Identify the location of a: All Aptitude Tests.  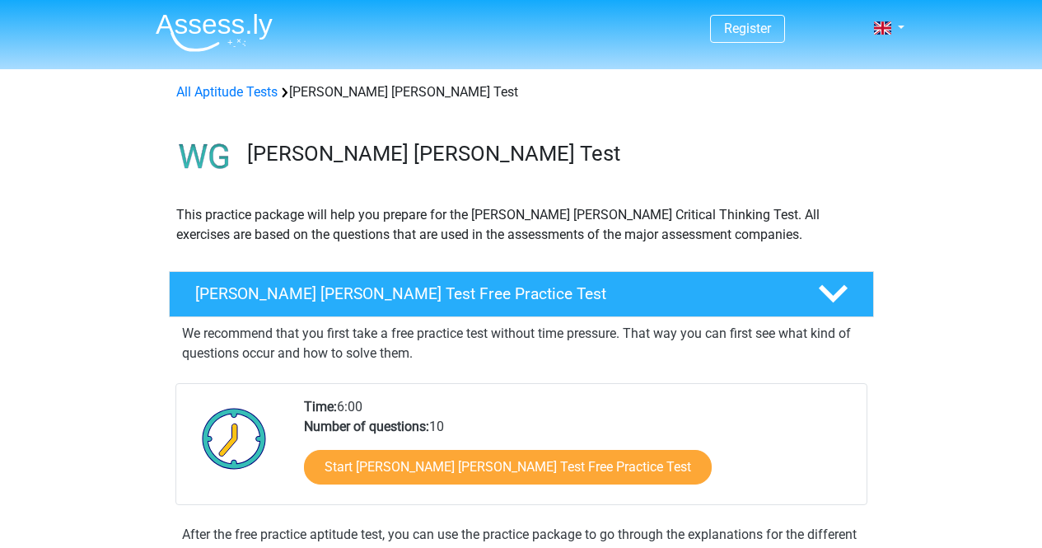
(226, 91).